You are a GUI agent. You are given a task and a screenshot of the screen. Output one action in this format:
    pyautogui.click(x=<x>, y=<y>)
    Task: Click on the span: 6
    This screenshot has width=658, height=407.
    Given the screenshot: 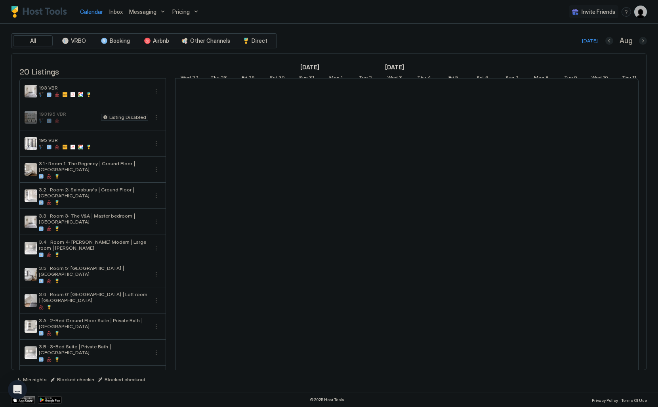 What is the action you would take?
    pyautogui.click(x=487, y=78)
    